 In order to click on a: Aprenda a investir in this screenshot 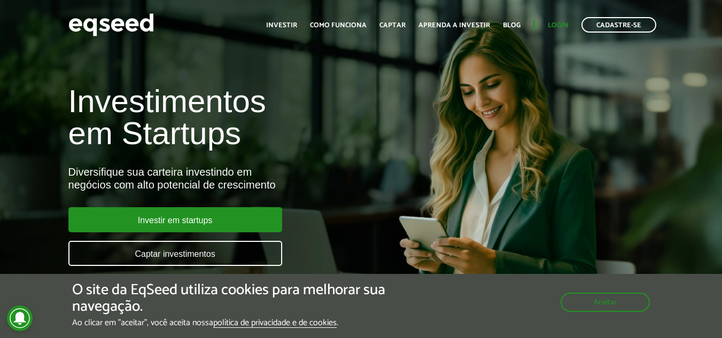, I will do `click(454, 25)`.